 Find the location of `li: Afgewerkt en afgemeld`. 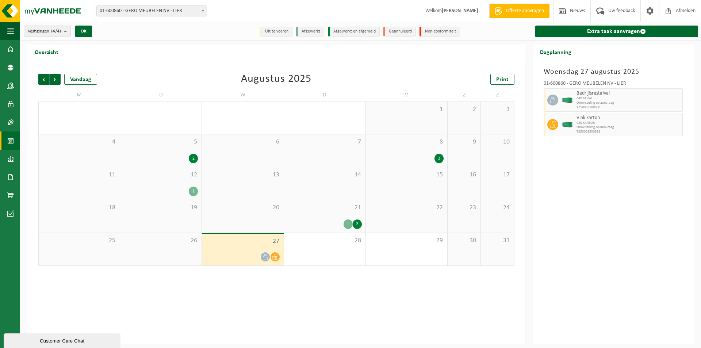

li: Afgewerkt en afgemeld is located at coordinates (354, 31).